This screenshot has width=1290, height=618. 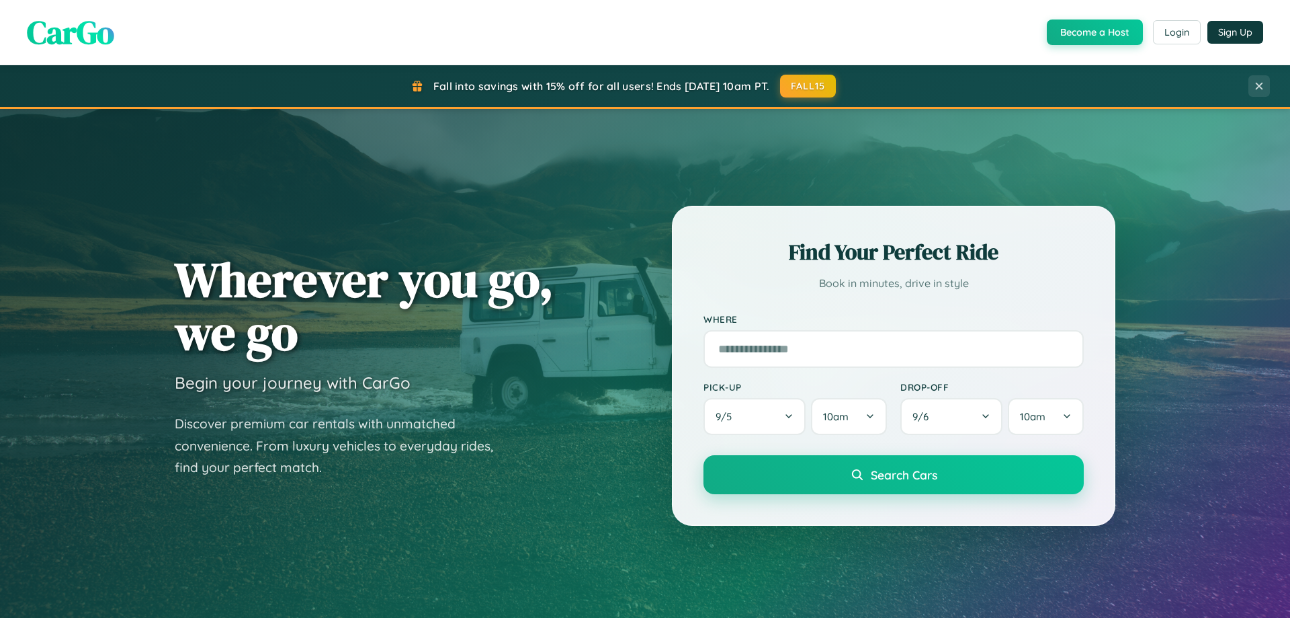 What do you see at coordinates (755, 416) in the screenshot?
I see `button: 9/5` at bounding box center [755, 416].